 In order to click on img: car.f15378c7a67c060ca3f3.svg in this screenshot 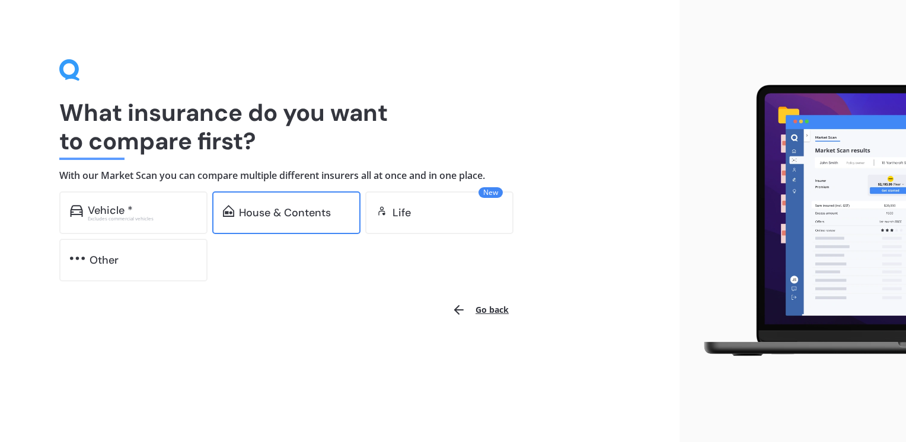, I will do `click(76, 211)`.